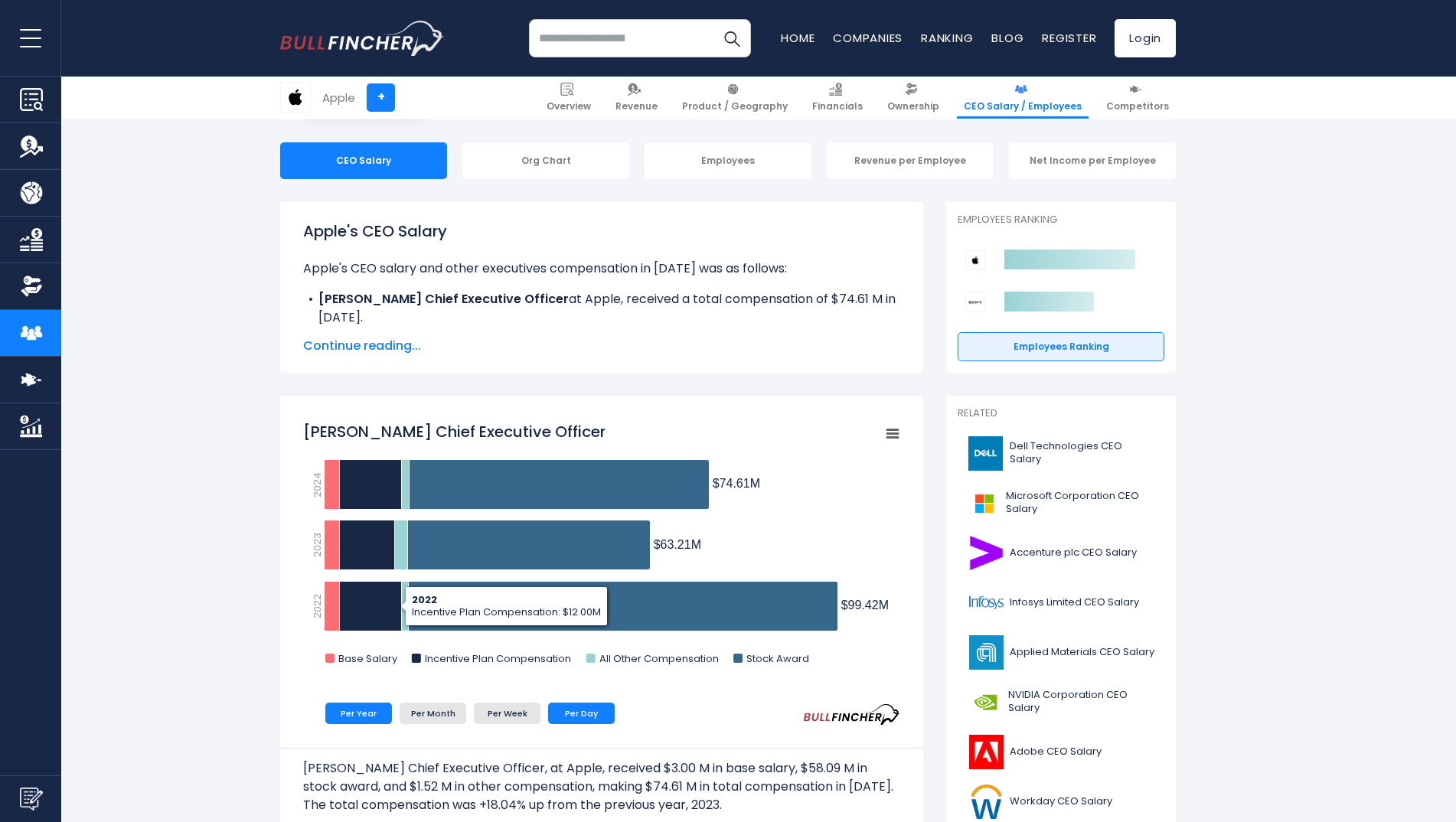 The height and width of the screenshot is (822, 1456). What do you see at coordinates (986, 752) in the screenshot?
I see `img: ADBE logo` at bounding box center [986, 752].